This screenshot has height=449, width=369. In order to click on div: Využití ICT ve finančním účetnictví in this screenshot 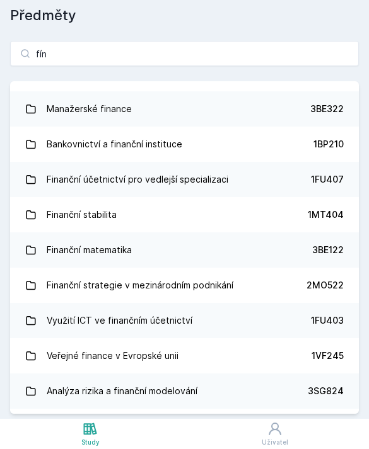, I will do `click(119, 321)`.